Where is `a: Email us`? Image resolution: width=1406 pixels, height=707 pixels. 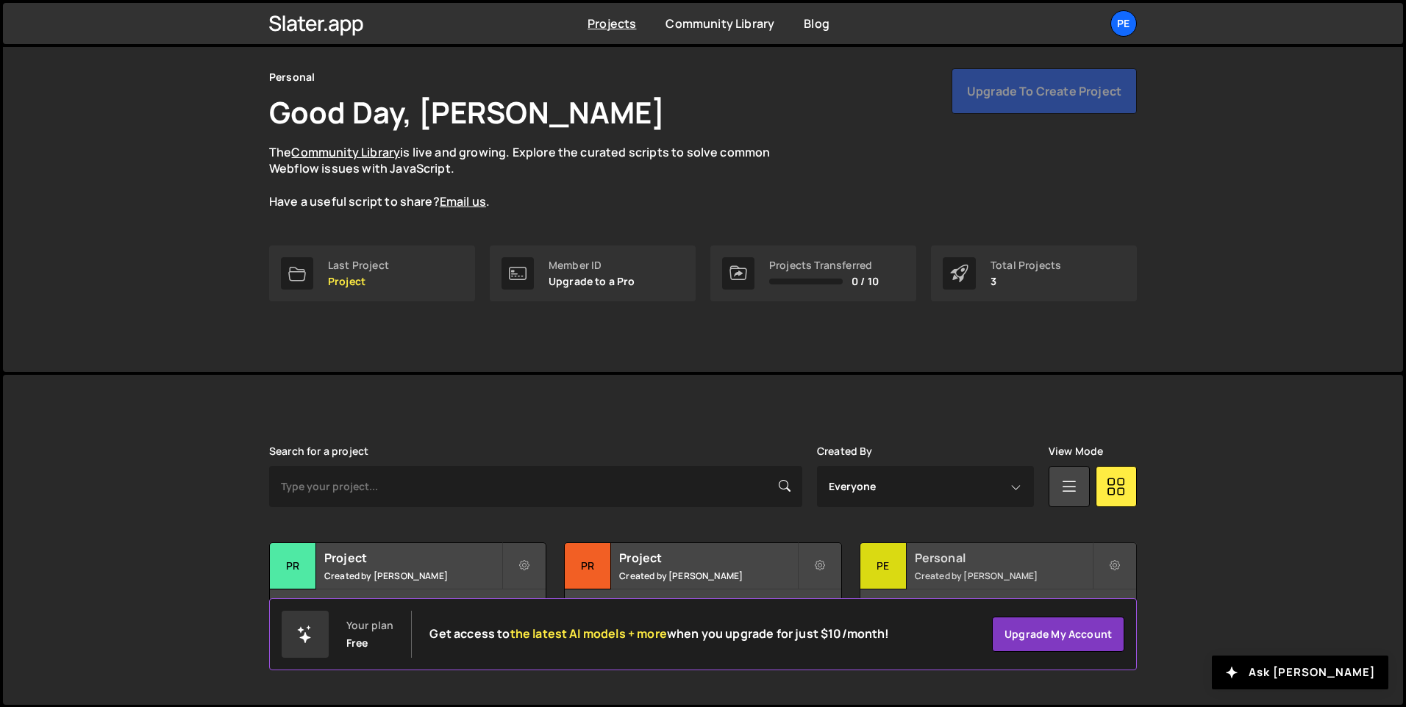
a: Email us is located at coordinates (463, 201).